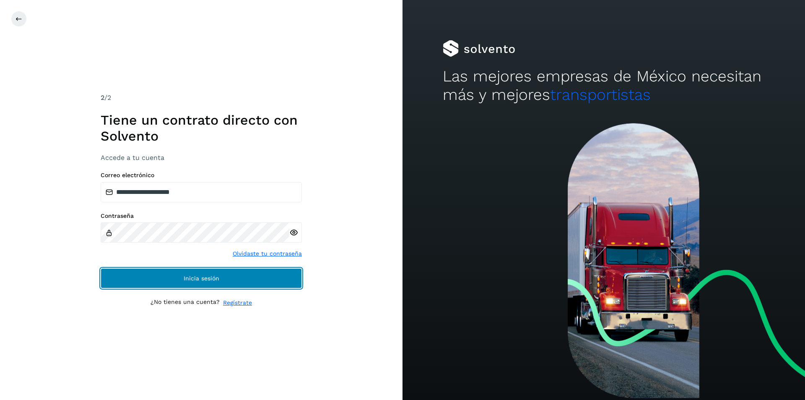 The width and height of the screenshot is (805, 400). I want to click on p: ¿No tienes una cuenta?, so click(185, 302).